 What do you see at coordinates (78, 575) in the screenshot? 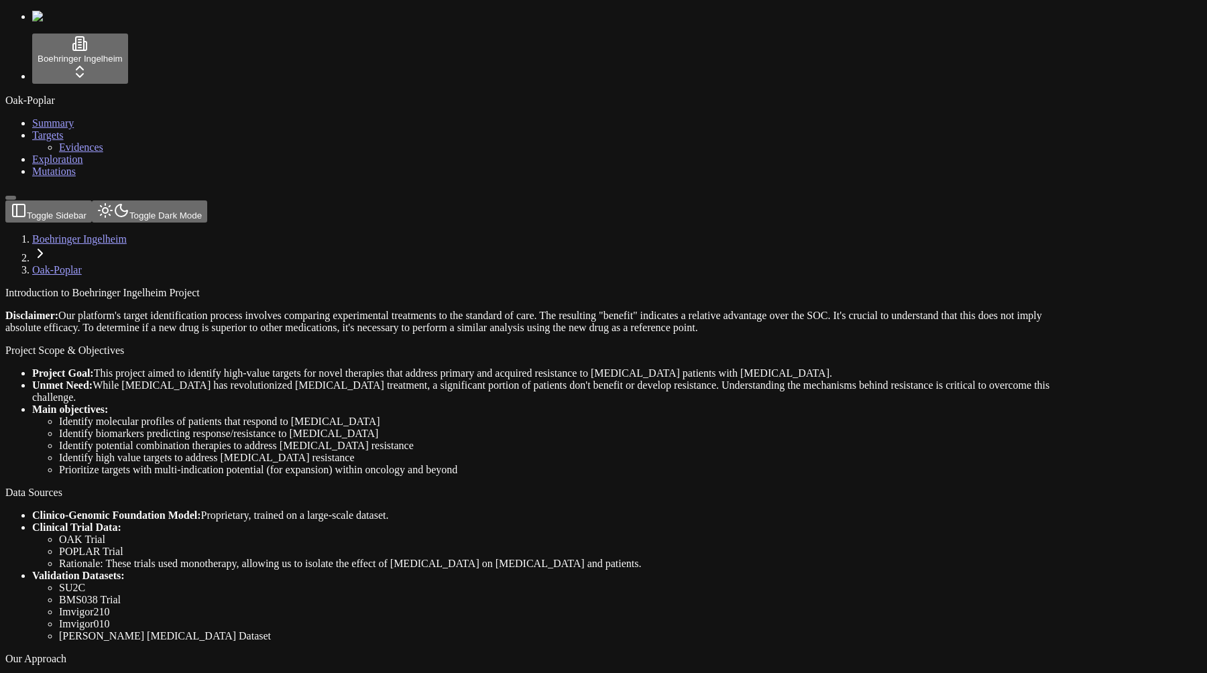
I see `strong: Validation Datasets:` at bounding box center [78, 575].